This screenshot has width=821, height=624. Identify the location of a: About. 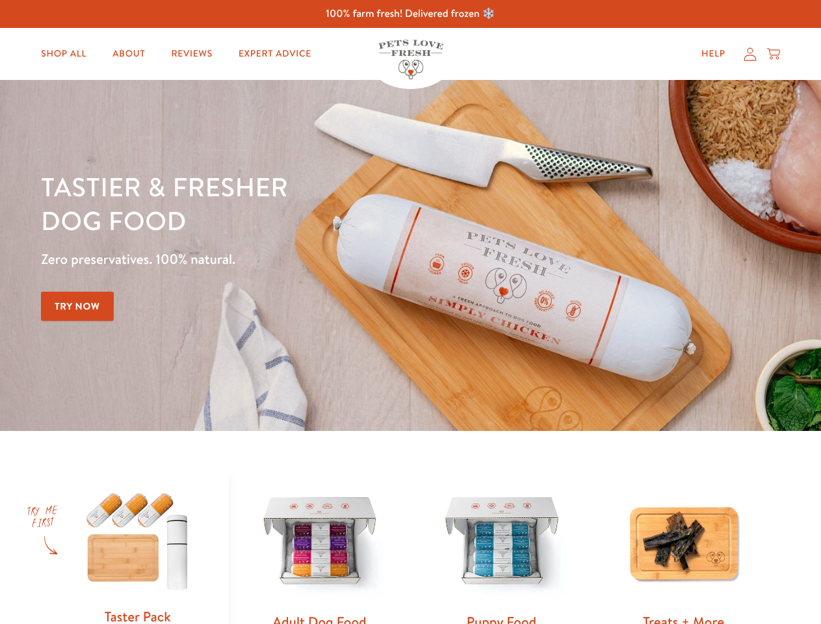
(129, 54).